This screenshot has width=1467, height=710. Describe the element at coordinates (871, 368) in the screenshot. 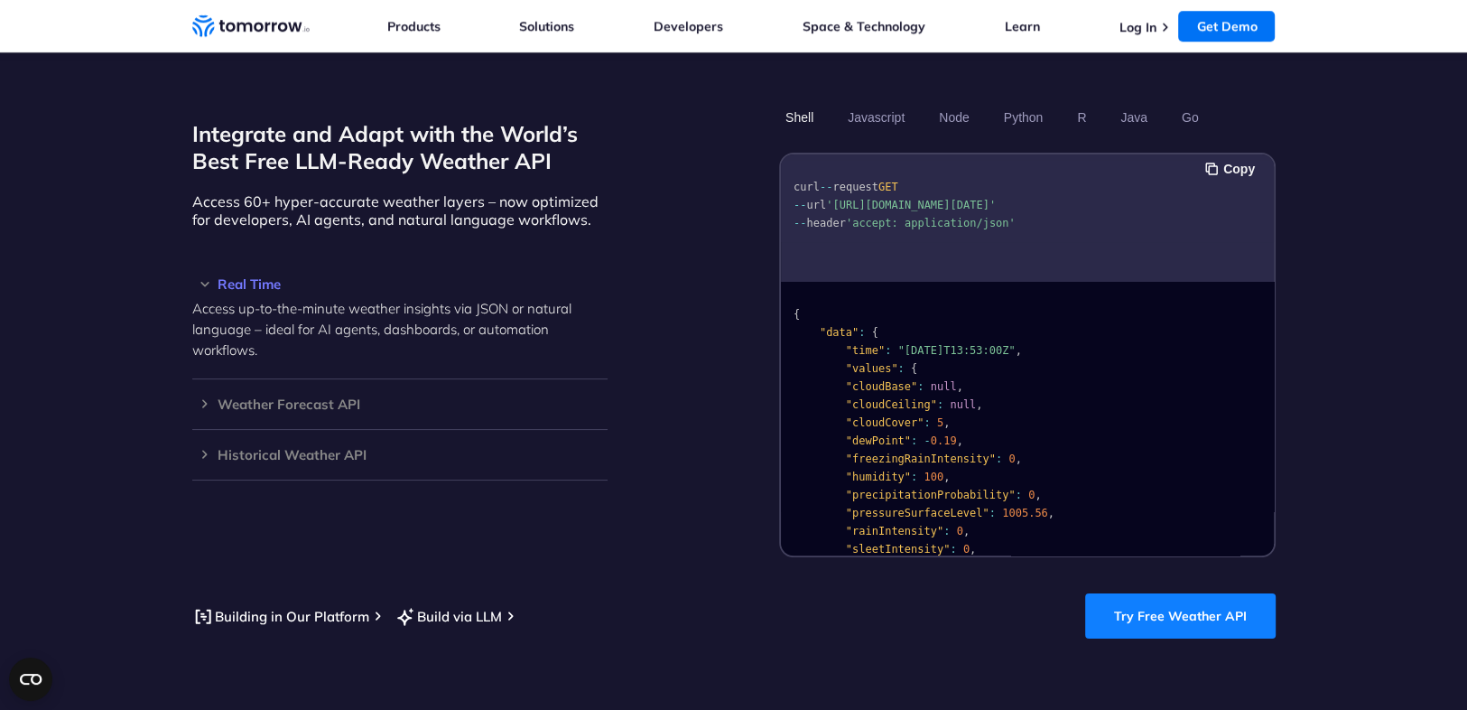

I see `span: "values"` at that location.